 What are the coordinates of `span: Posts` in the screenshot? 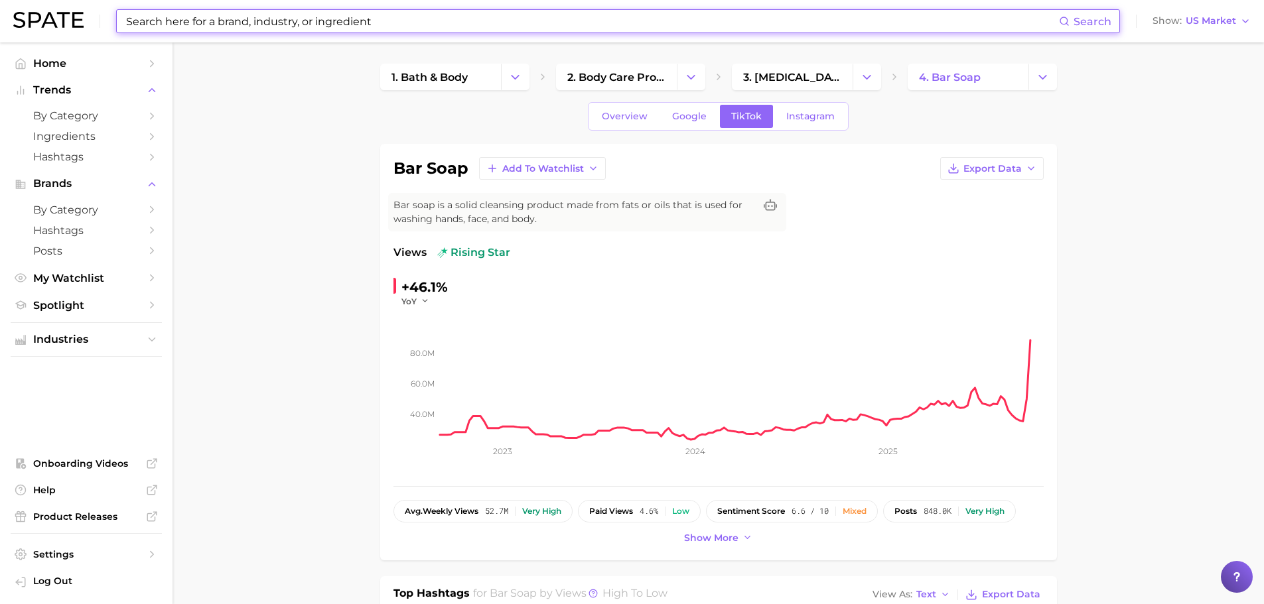 It's located at (86, 251).